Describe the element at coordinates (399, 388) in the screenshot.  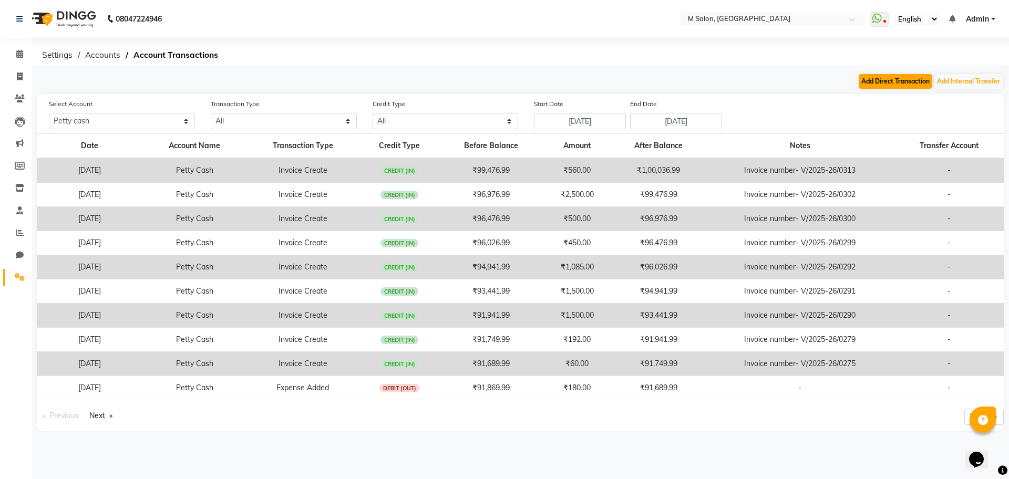
I see `span: DEBIT (OUT)` at that location.